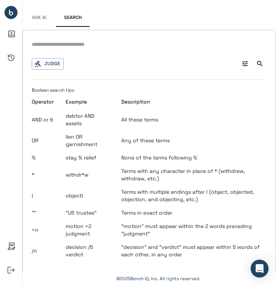 The image size is (276, 285). What do you see at coordinates (191, 120) in the screenshot?
I see `td: All these terms` at bounding box center [191, 120].